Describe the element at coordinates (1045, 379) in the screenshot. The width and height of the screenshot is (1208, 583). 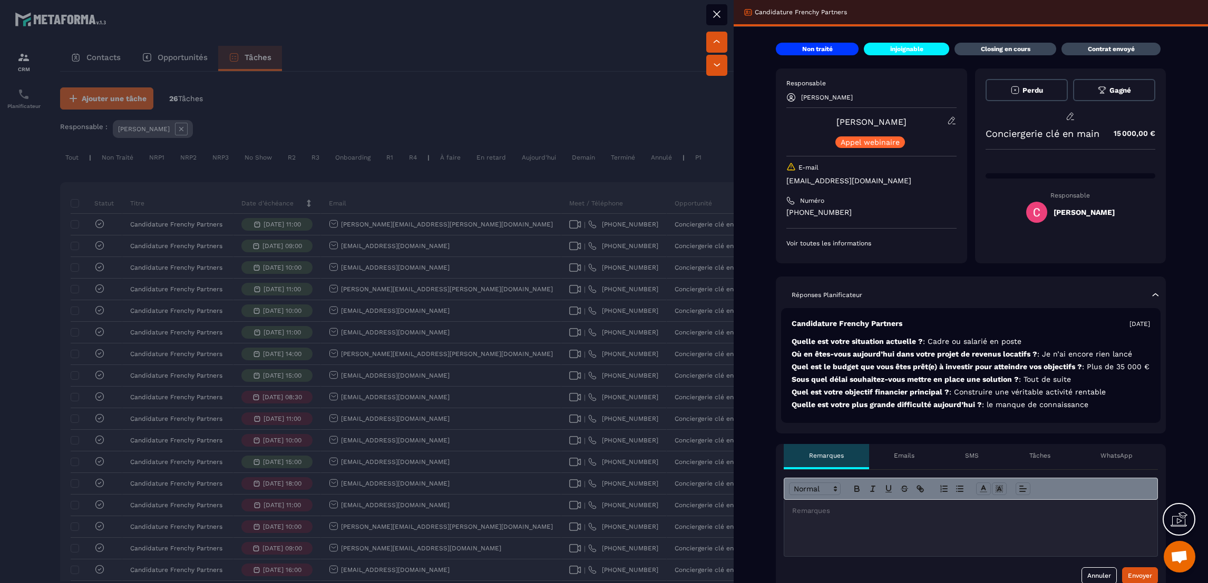
I see `span: : Tout de suite` at that location.